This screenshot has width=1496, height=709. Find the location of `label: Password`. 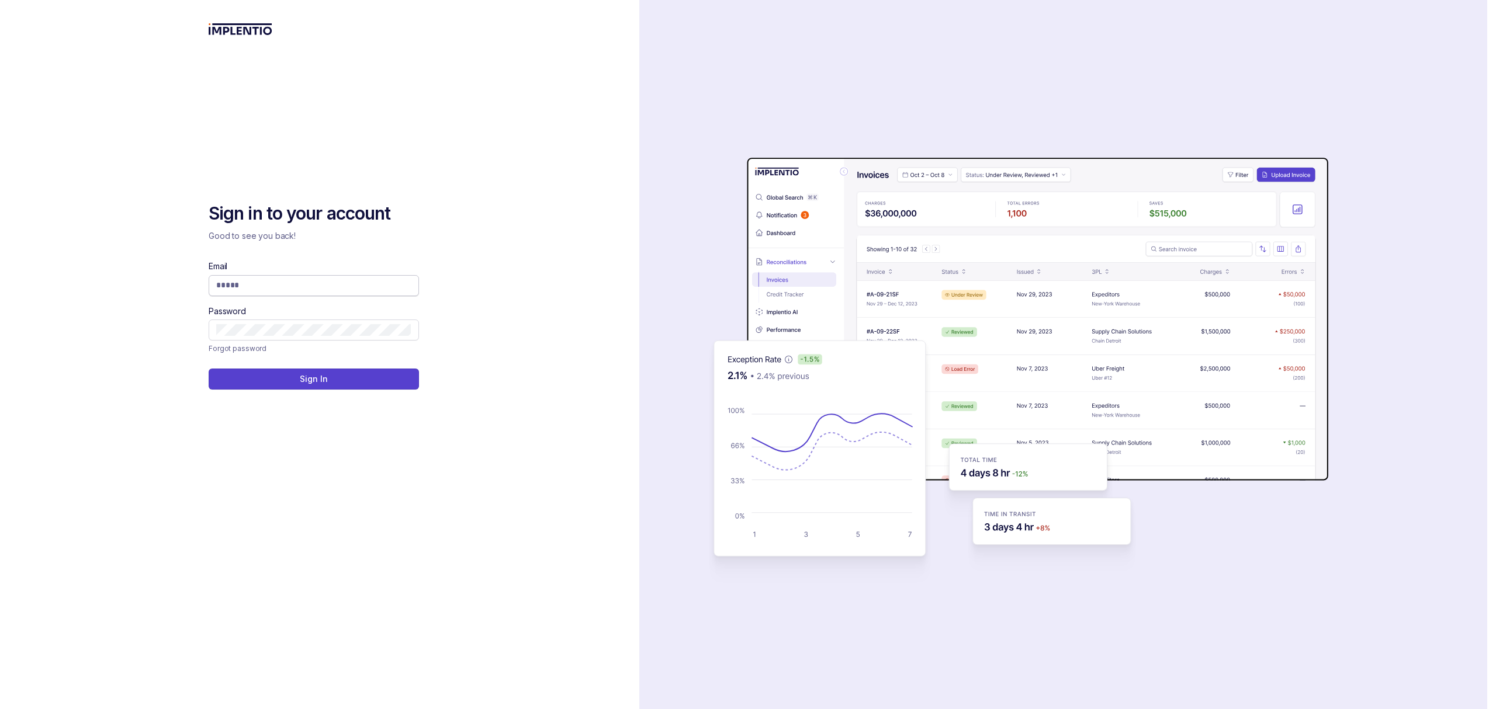

label: Password is located at coordinates (227, 311).